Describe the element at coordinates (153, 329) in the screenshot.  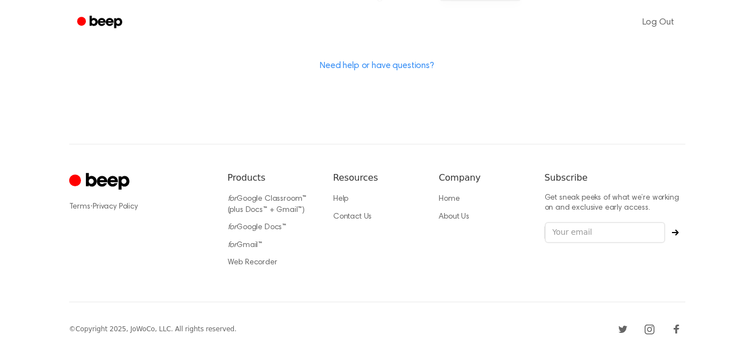
I see `div: © Copyright 2025, JoWoCo, LLC. All rights reserved.` at that location.